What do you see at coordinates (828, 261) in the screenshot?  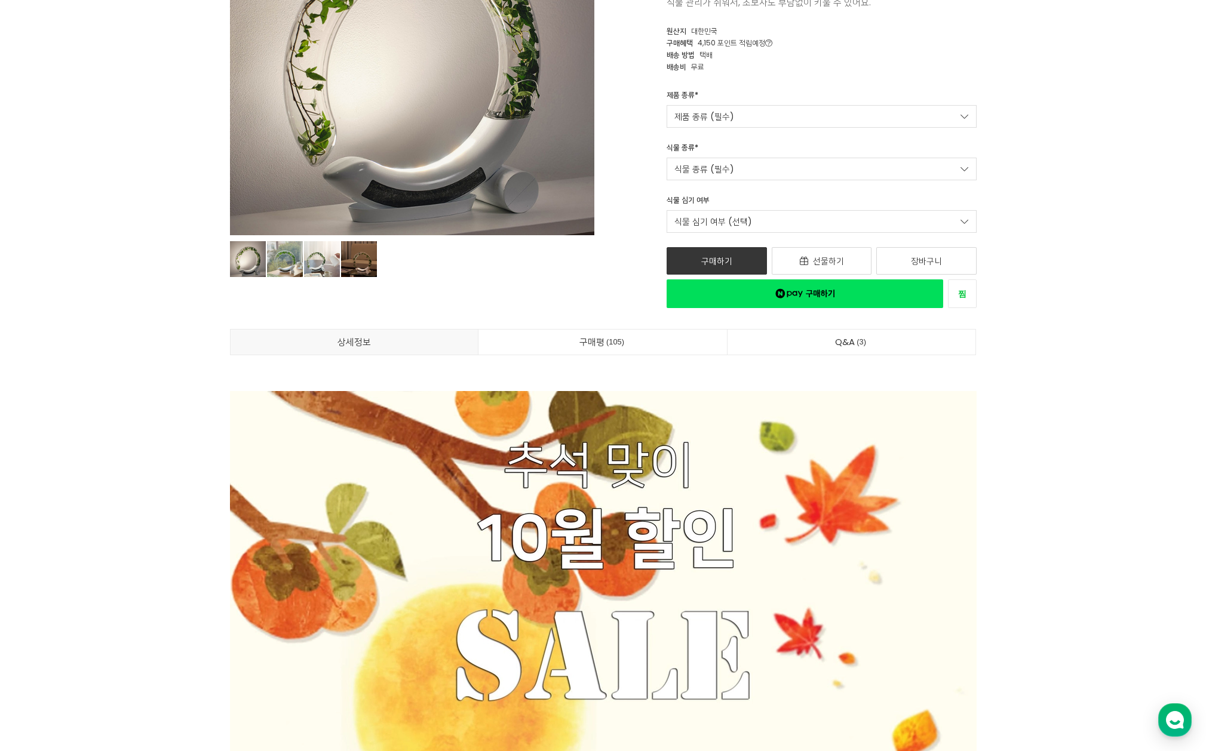 I see `span: 선물하기` at bounding box center [828, 261].